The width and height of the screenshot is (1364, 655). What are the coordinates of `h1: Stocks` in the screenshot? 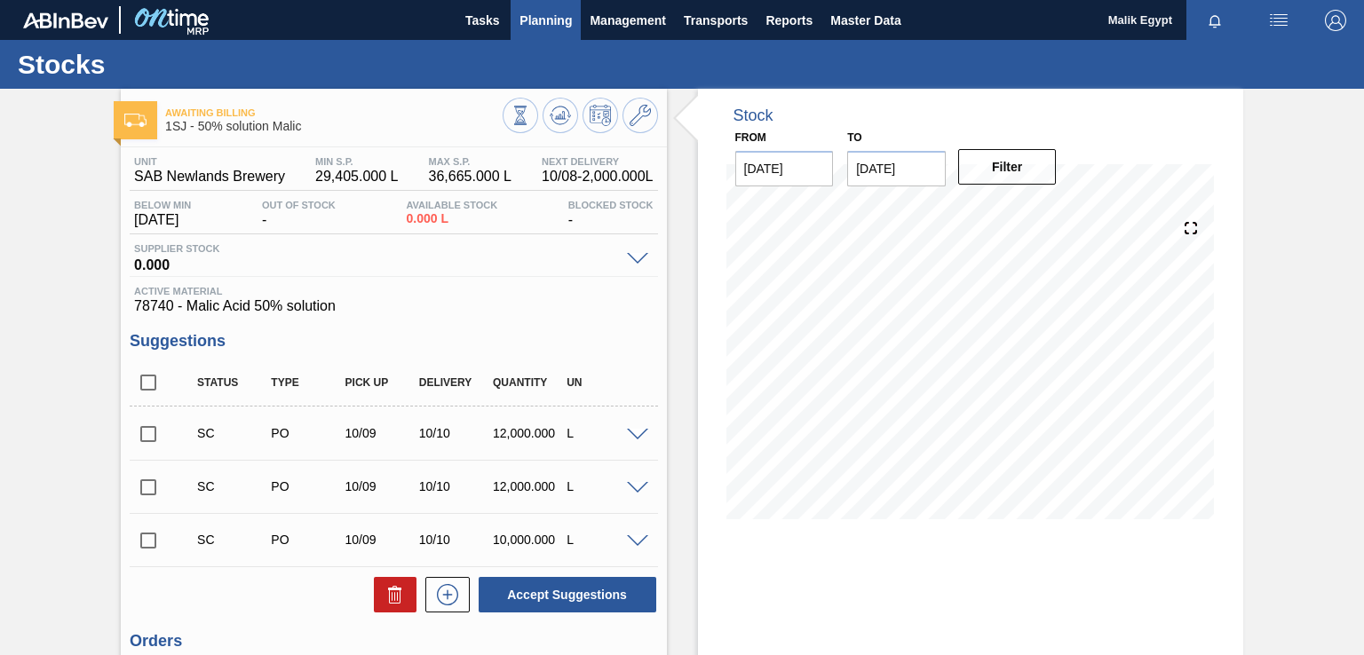 It's located at (175, 64).